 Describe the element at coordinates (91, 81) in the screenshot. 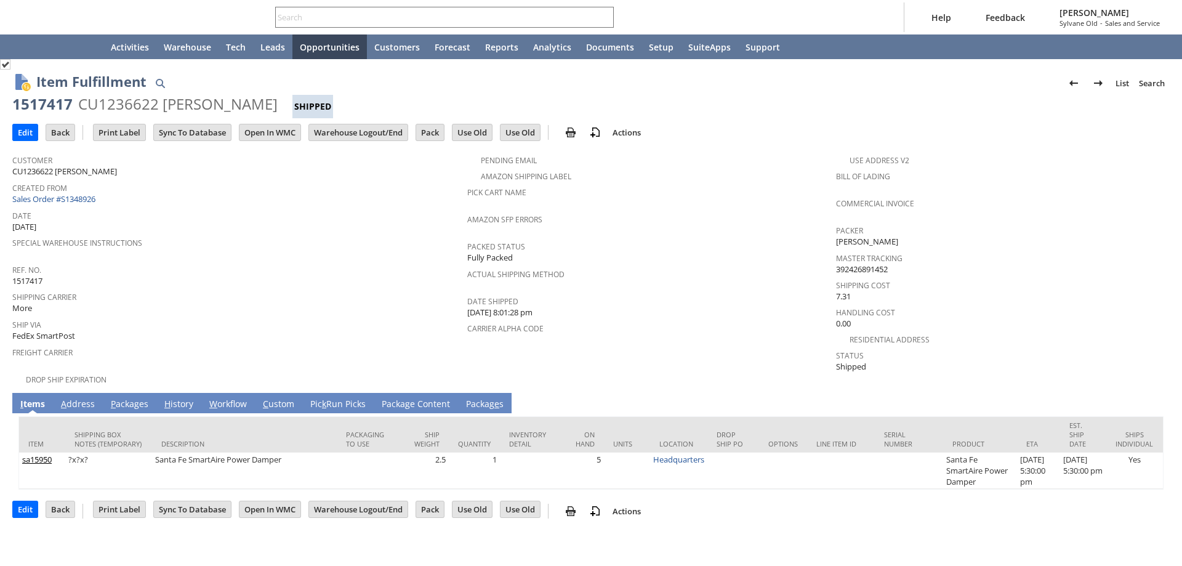

I see `h1: Item Fulfillment` at that location.